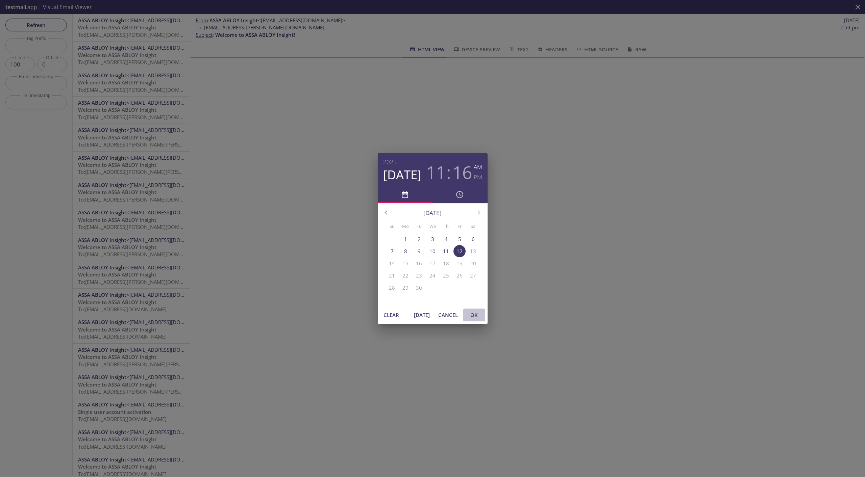  I want to click on button: 1, so click(405, 239).